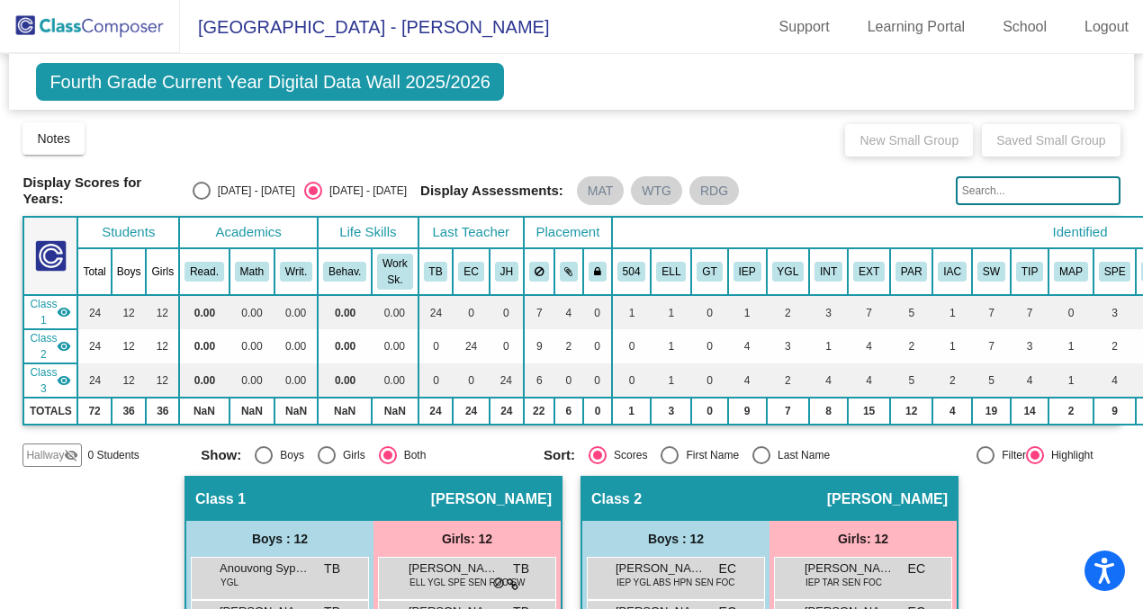 The width and height of the screenshot is (1143, 609). Describe the element at coordinates (1009, 455) in the screenshot. I see `div: Filter` at that location.